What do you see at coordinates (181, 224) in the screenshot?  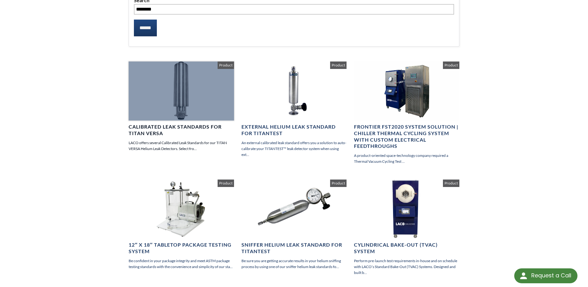 I see `a: 12″ x 18″ Tabletop Package Testing System Be confident in your package integrity and meet ASTM pa...` at bounding box center [181, 224].